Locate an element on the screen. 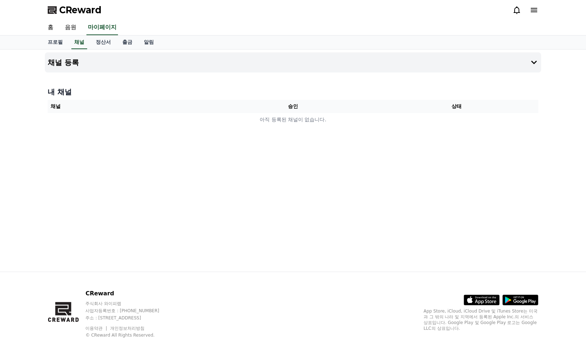  p: CReward is located at coordinates (129, 294).